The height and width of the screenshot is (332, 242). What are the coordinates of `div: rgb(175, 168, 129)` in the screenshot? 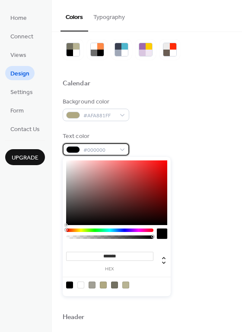 It's located at (103, 285).